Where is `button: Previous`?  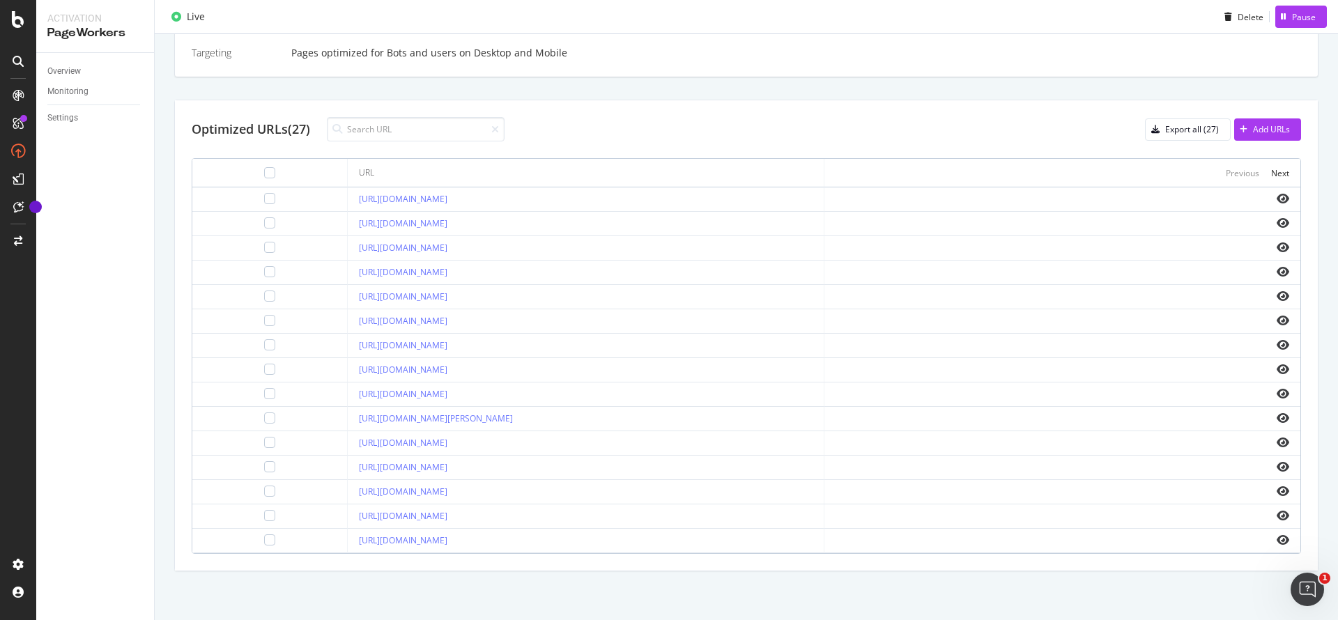
button: Previous is located at coordinates (1243, 173).